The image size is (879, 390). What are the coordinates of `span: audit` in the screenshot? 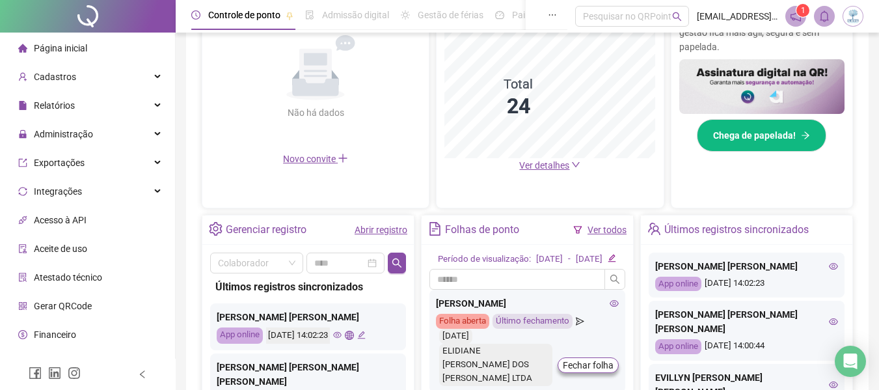 It's located at (23, 249).